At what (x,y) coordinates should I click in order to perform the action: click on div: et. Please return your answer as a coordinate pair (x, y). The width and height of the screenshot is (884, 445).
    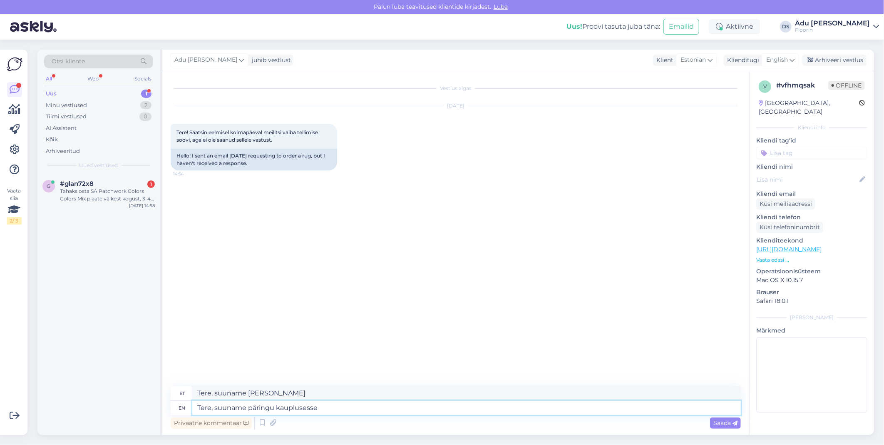
    Looking at the image, I should click on (182, 393).